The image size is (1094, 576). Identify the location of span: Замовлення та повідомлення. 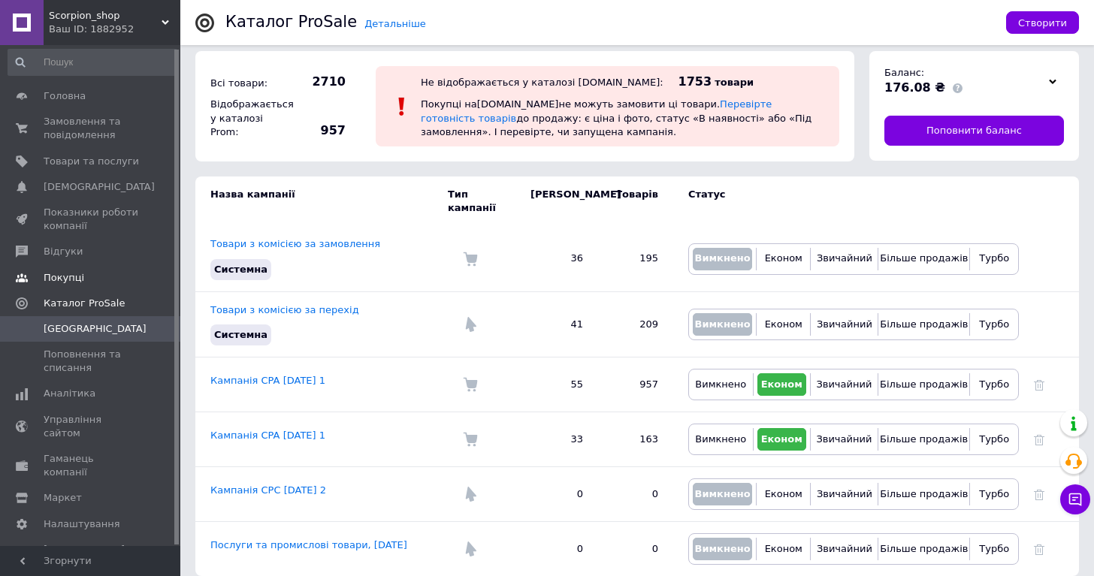
(91, 128).